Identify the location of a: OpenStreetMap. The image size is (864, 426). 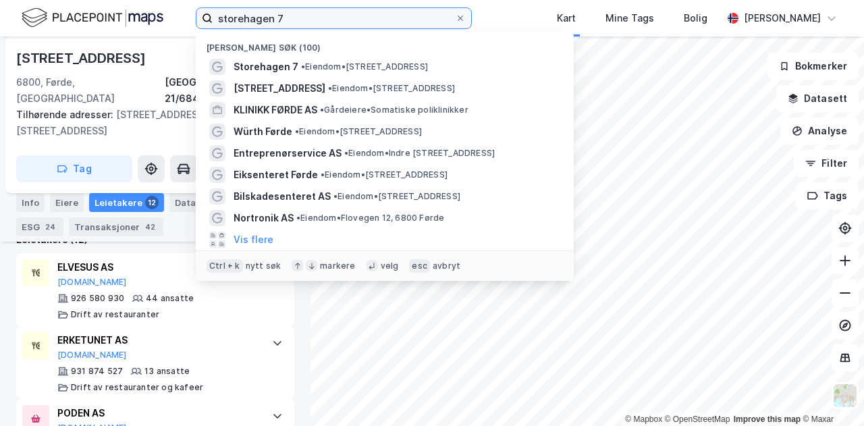
(697, 419).